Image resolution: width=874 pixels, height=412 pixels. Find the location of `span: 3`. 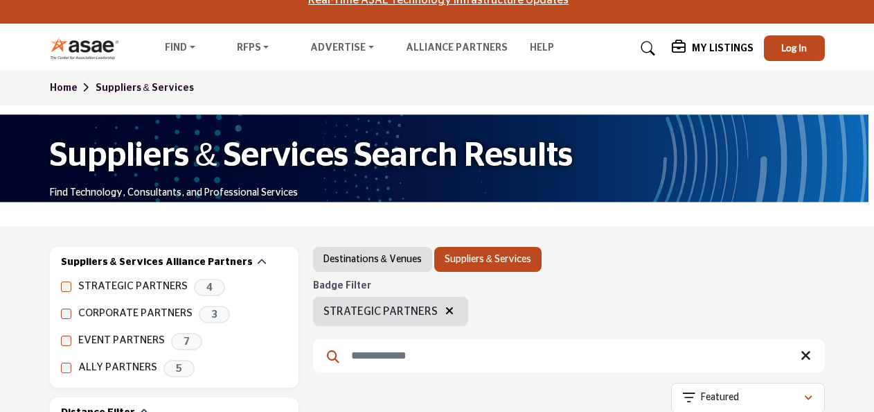

span: 3 is located at coordinates (214, 314).